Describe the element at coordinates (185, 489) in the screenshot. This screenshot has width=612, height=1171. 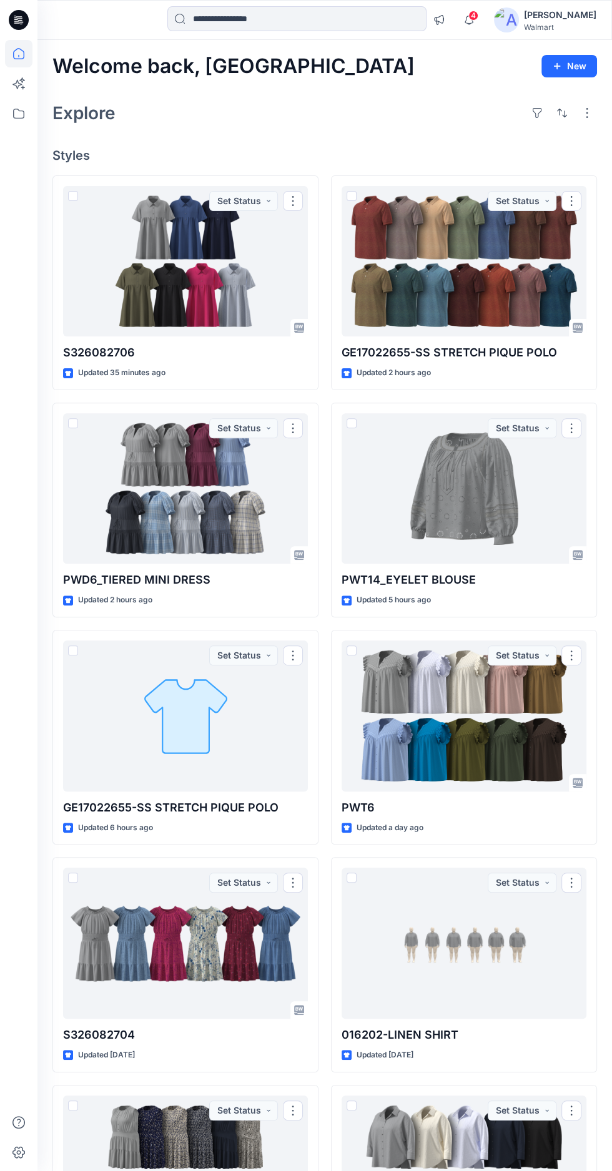
I see `a: PWD6_TIERED MINI DRESS` at that location.